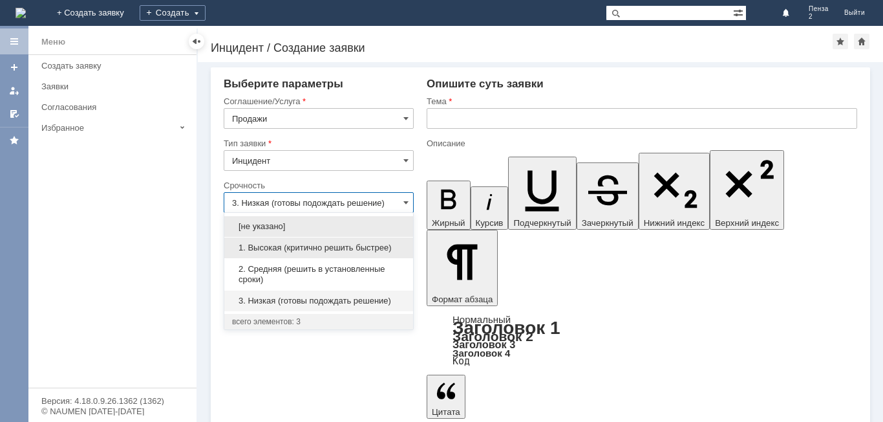 This screenshot has height=422, width=883. What do you see at coordinates (461, 361) in the screenshot?
I see `a: Код` at bounding box center [461, 361].